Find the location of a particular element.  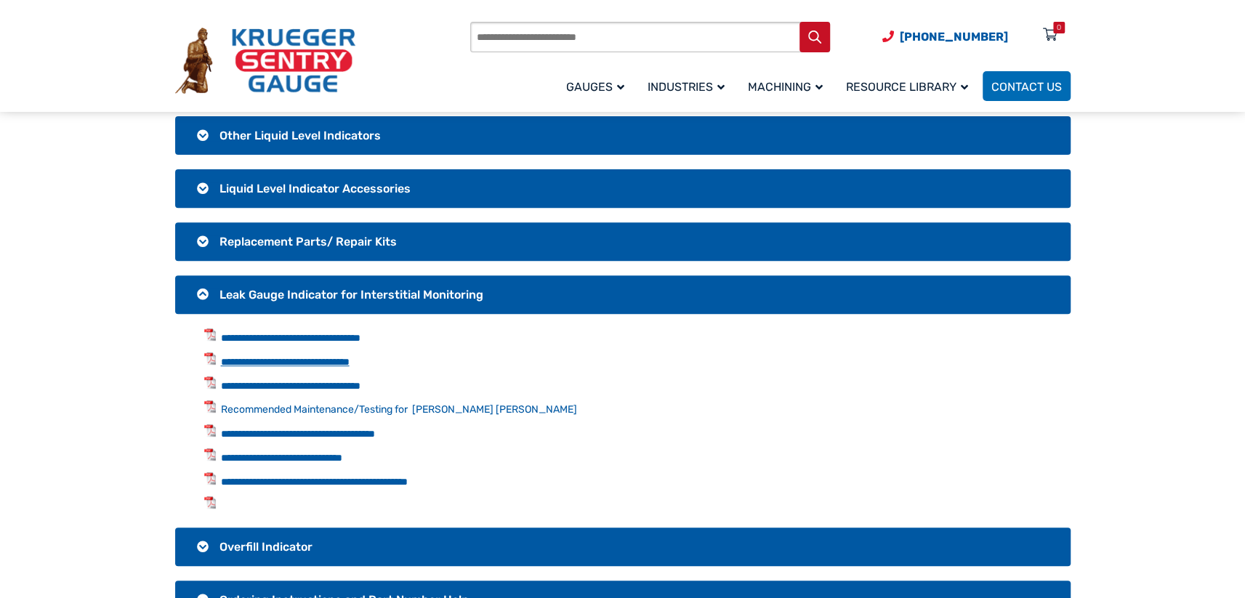

a: Contact Us is located at coordinates (1027, 86).